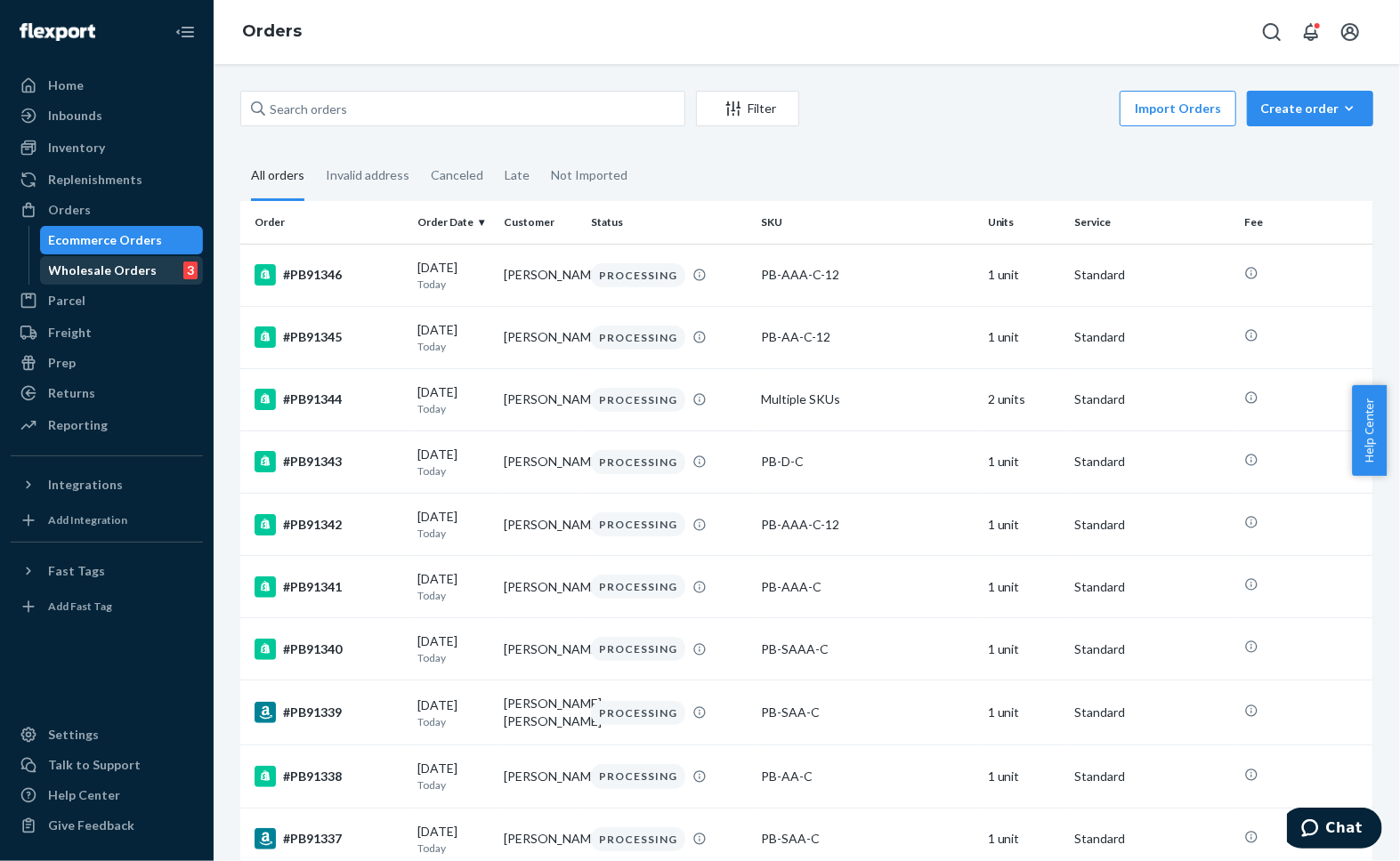 Image resolution: width=1400 pixels, height=861 pixels. I want to click on a: Inventory, so click(107, 148).